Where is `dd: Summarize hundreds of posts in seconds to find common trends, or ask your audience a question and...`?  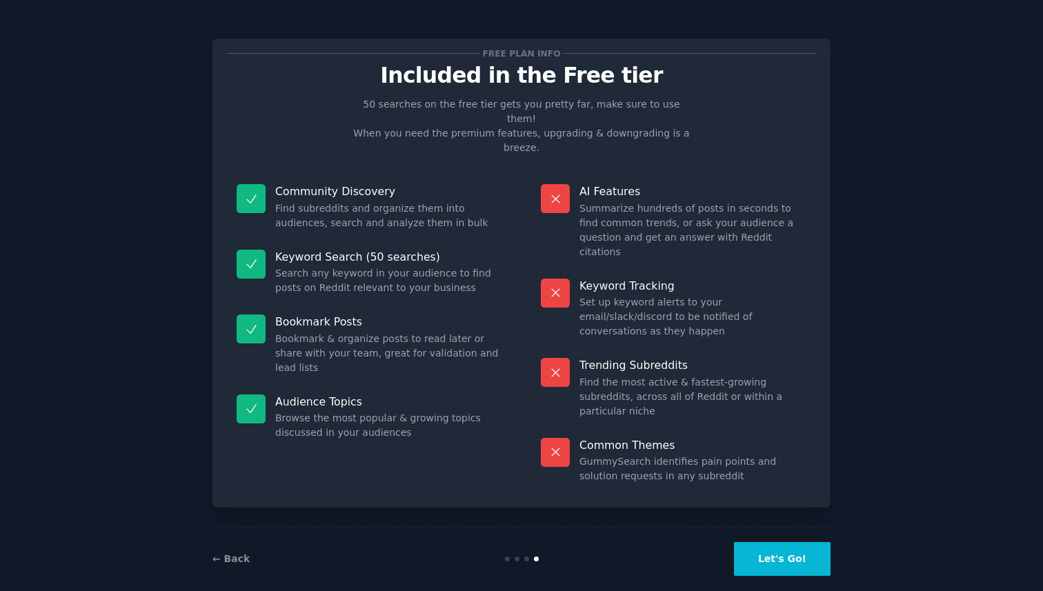
dd: Summarize hundreds of posts in seconds to find common trends, or ask your audience a question and... is located at coordinates (692, 230).